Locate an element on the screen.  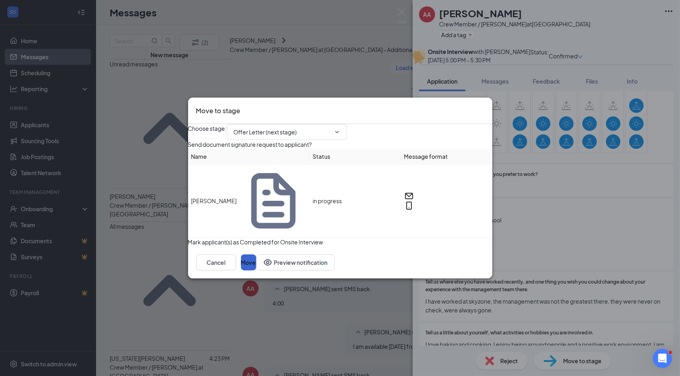
th: Status is located at coordinates (355, 156).